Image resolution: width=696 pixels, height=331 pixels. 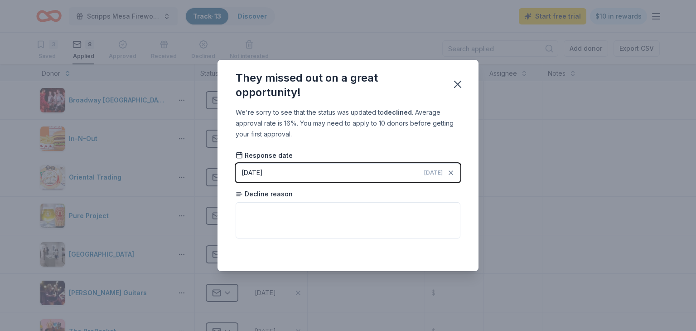 I want to click on span: Response date, so click(x=264, y=155).